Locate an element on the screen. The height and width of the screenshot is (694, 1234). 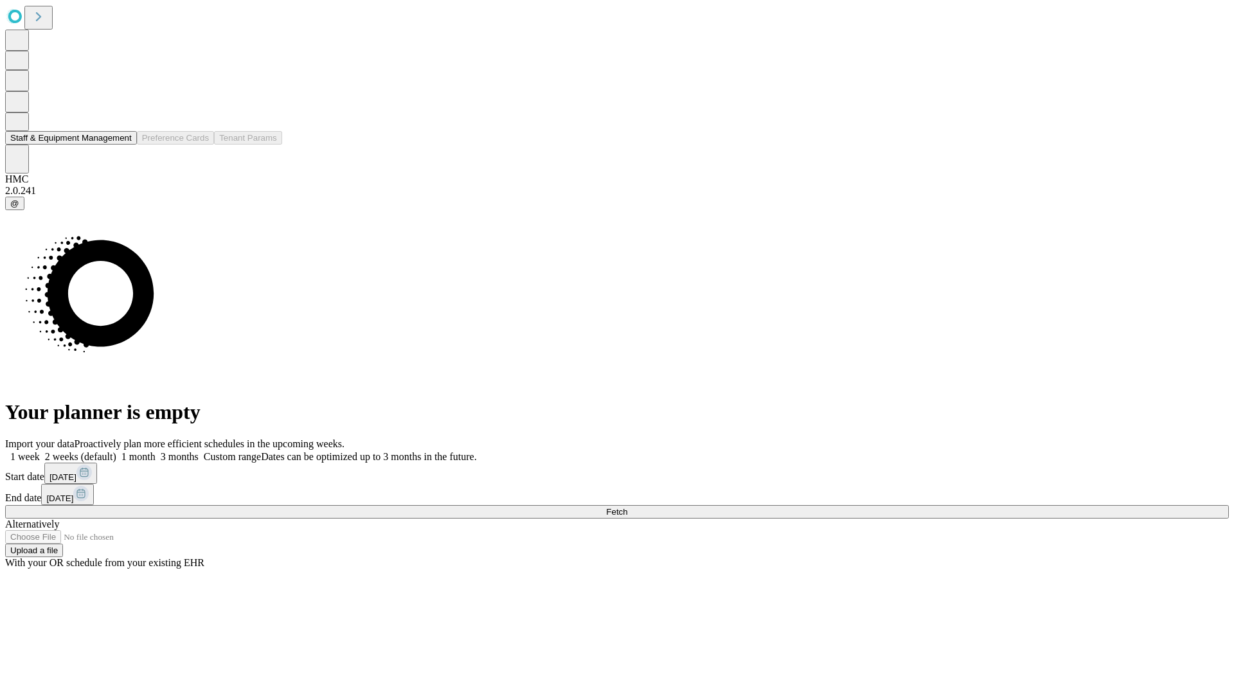
span: Proactively plan more efficient schedules in the upcoming weeks. is located at coordinates (210, 443).